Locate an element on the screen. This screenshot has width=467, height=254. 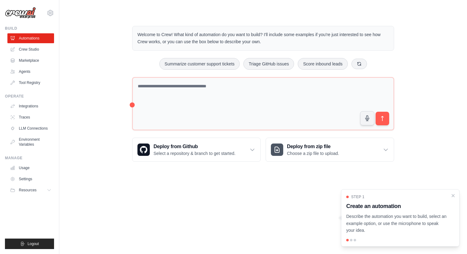
span: Resources is located at coordinates (27, 190).